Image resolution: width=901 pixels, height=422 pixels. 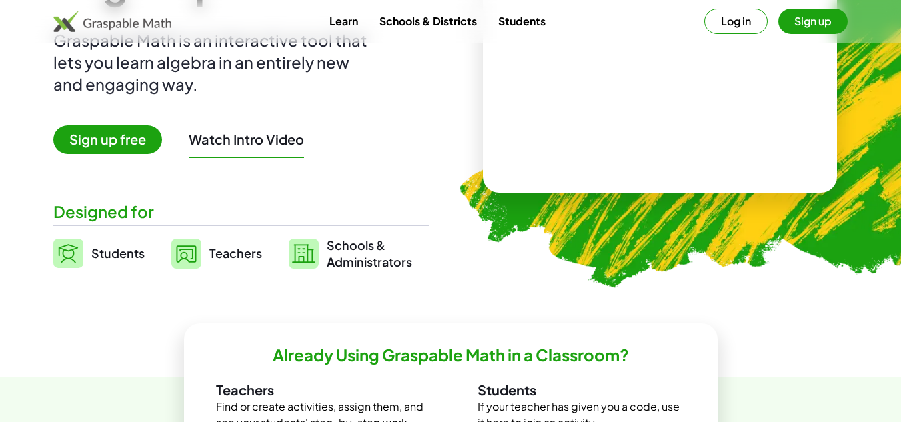 I want to click on span: Sign up free, so click(x=107, y=139).